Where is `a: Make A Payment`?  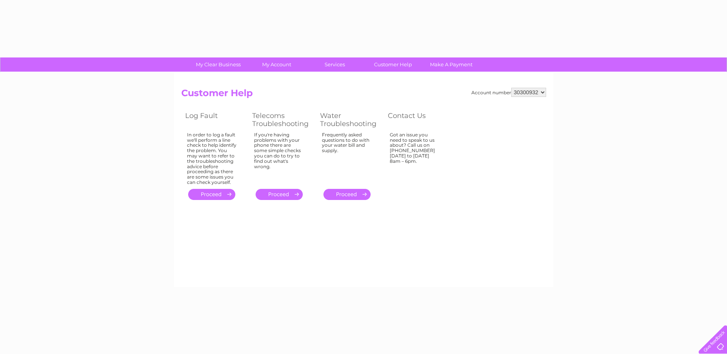
a: Make A Payment is located at coordinates (451, 64).